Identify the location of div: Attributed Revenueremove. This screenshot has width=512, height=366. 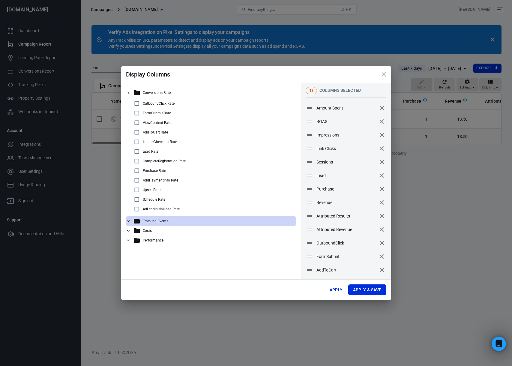
(346, 230).